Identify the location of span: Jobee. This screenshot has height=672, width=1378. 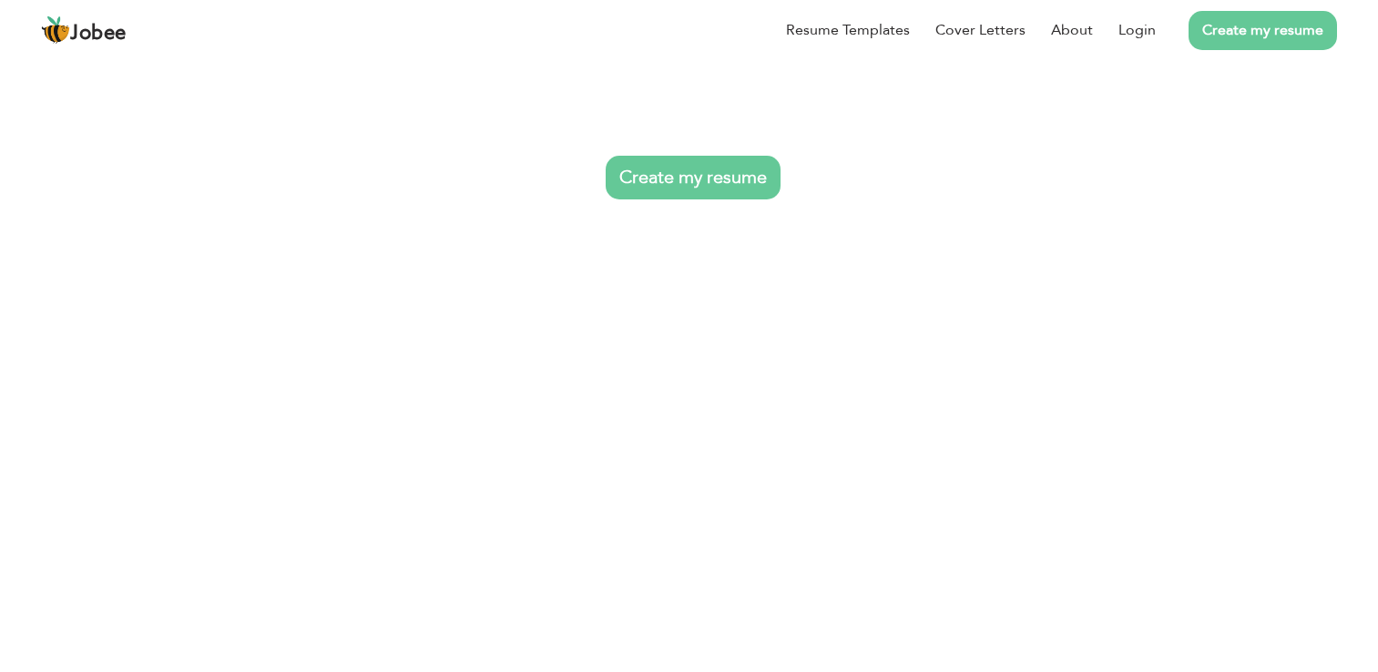
(98, 34).